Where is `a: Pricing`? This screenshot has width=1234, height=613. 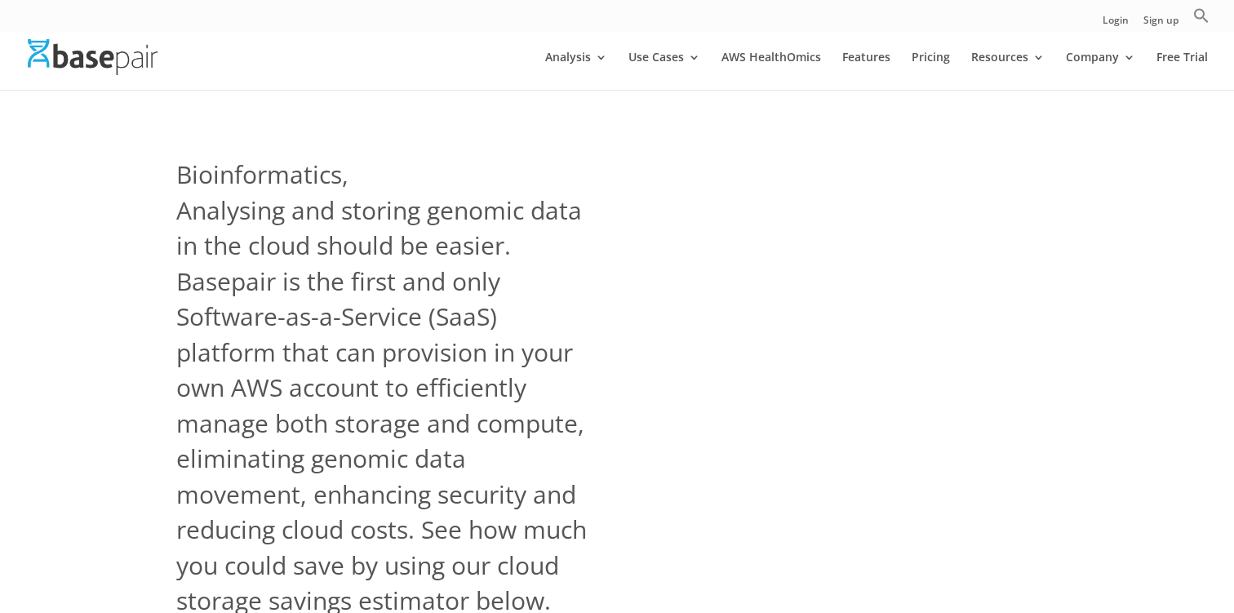 a: Pricing is located at coordinates (930, 70).